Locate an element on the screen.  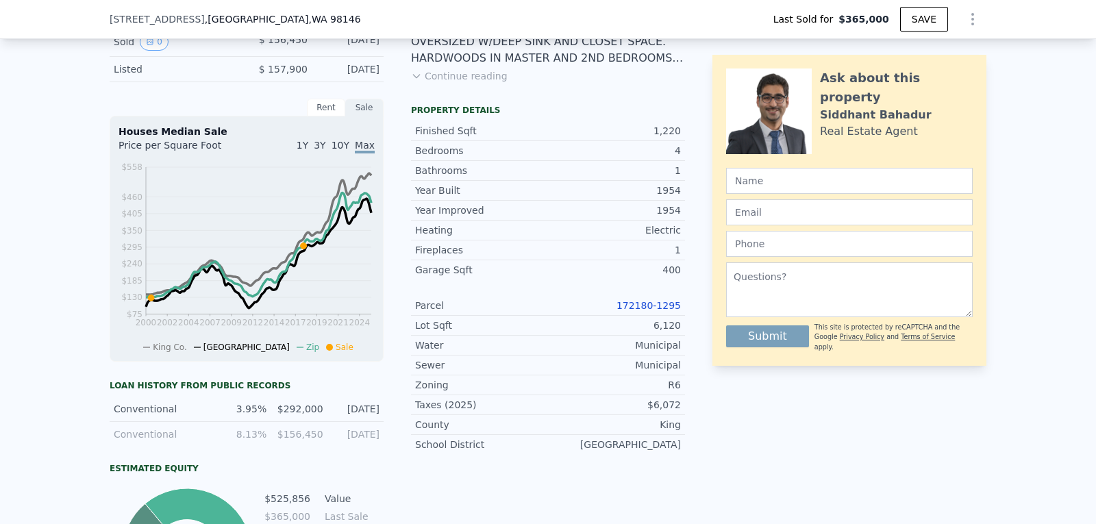
div: Heating is located at coordinates (482, 230).